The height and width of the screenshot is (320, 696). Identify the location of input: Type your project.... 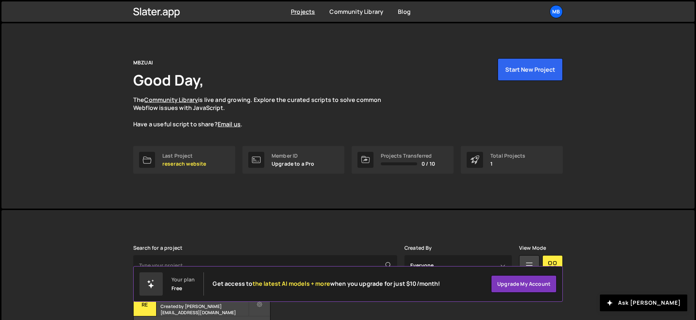
(265, 265).